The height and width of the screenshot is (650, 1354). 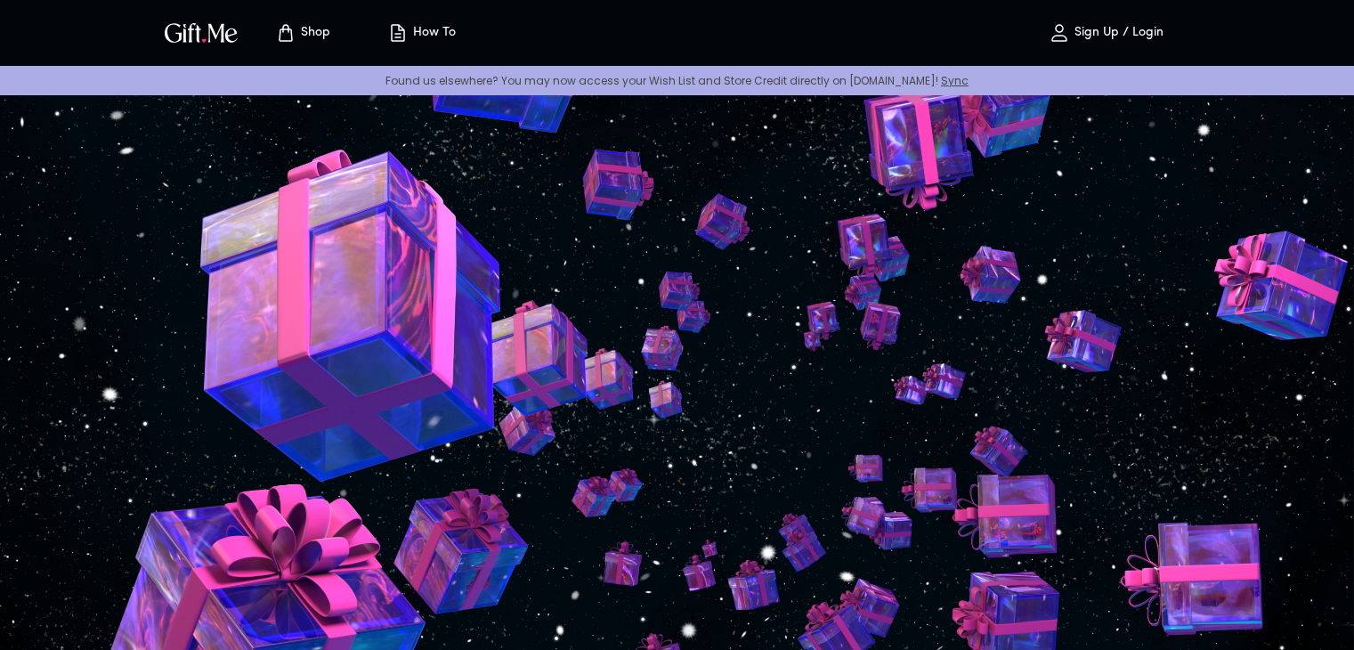 I want to click on button: How To, so click(x=422, y=33).